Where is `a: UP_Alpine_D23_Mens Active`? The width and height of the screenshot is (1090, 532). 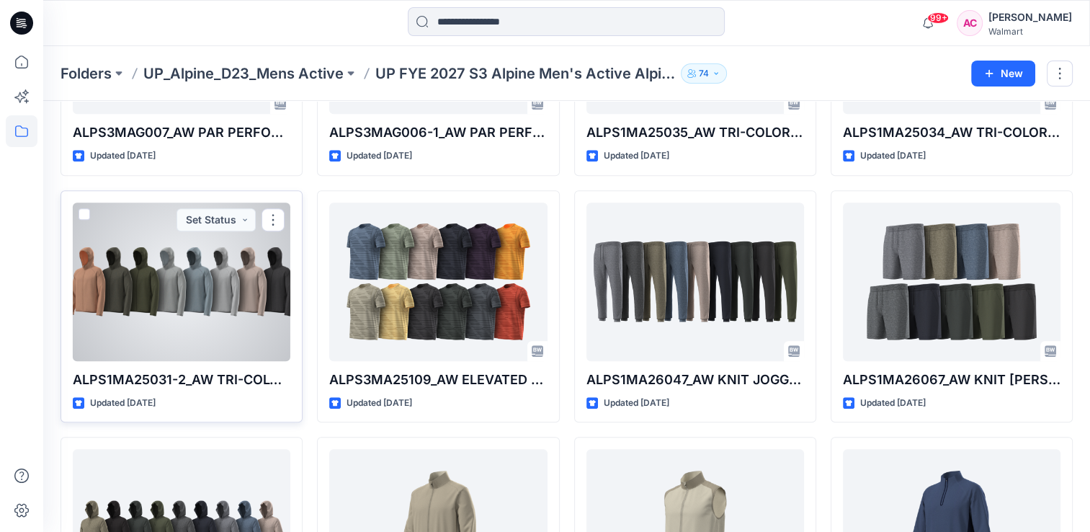
a: UP_Alpine_D23_Mens Active is located at coordinates (244, 74).